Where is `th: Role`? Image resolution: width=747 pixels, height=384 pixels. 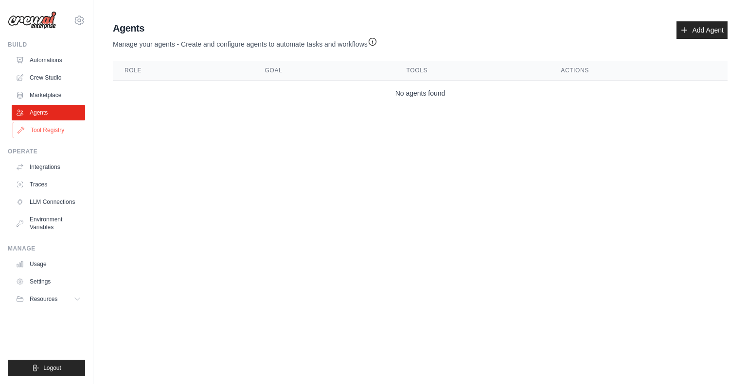
th: Role is located at coordinates (183, 70).